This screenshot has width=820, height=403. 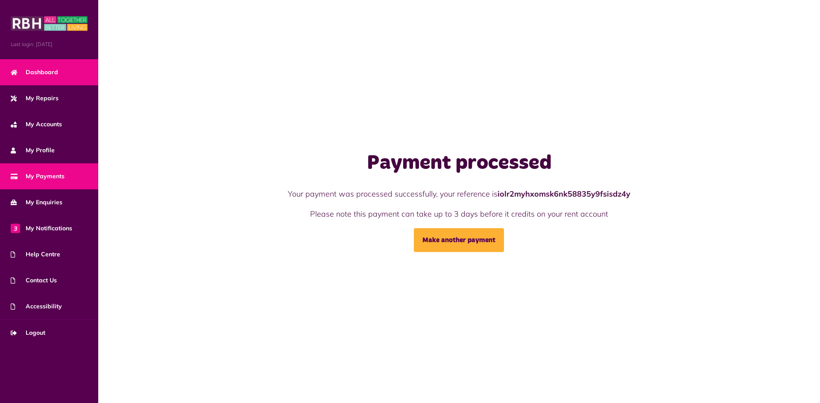 What do you see at coordinates (15, 228) in the screenshot?
I see `span: 3` at bounding box center [15, 228].